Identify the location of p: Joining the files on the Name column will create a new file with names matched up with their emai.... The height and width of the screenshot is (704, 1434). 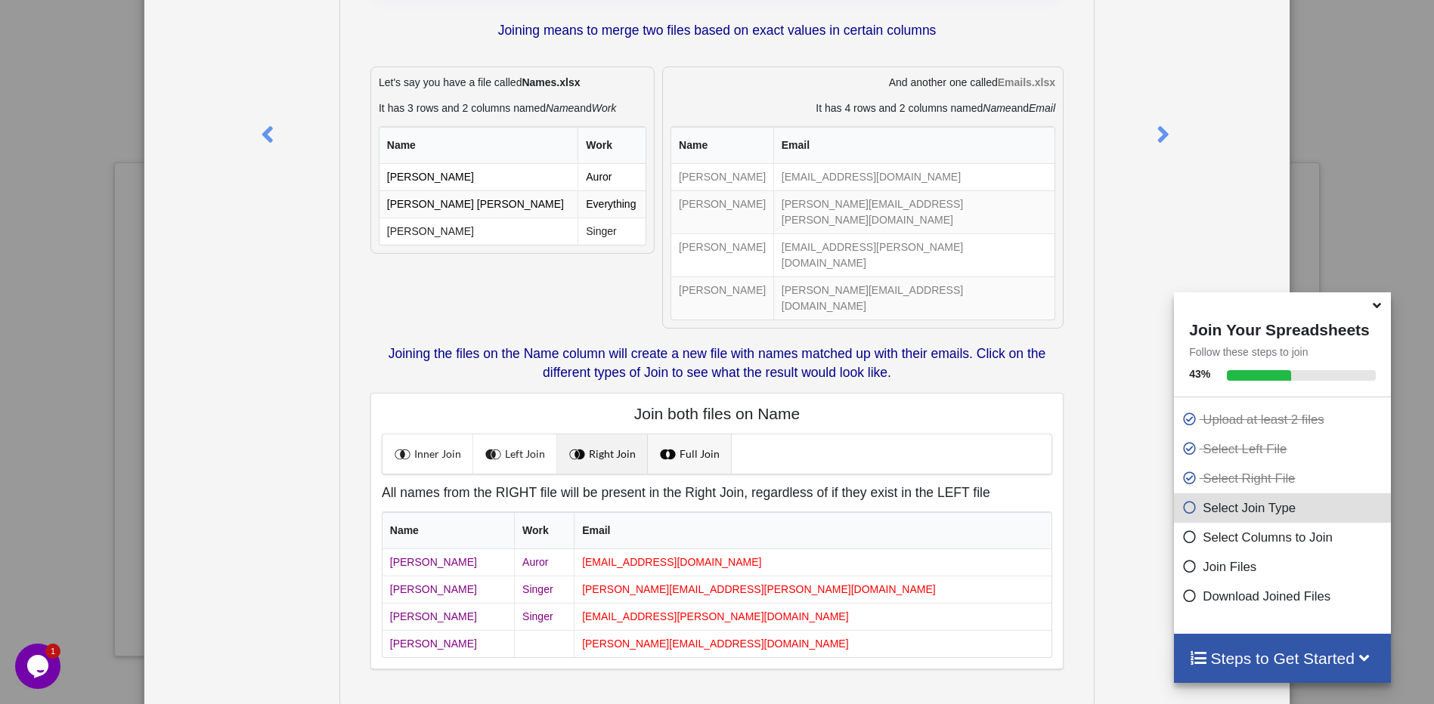
(717, 364).